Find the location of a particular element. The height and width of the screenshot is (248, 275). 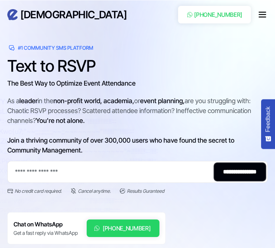

span: non-profit world, academia, is located at coordinates (94, 101).